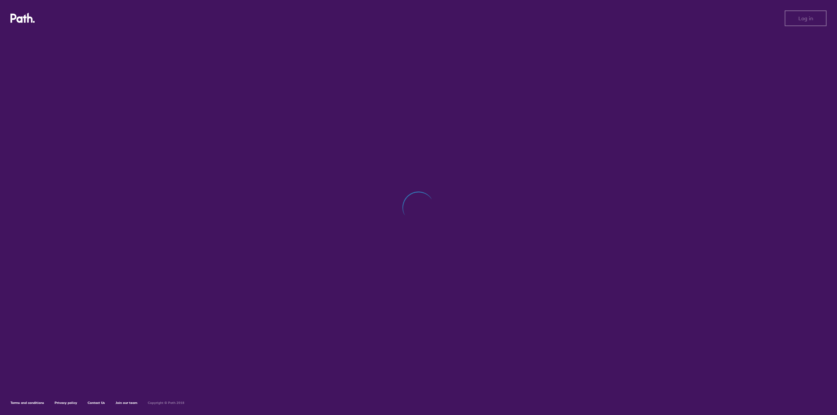 This screenshot has height=415, width=837. What do you see at coordinates (805, 18) in the screenshot?
I see `button: Log in` at bounding box center [805, 18].